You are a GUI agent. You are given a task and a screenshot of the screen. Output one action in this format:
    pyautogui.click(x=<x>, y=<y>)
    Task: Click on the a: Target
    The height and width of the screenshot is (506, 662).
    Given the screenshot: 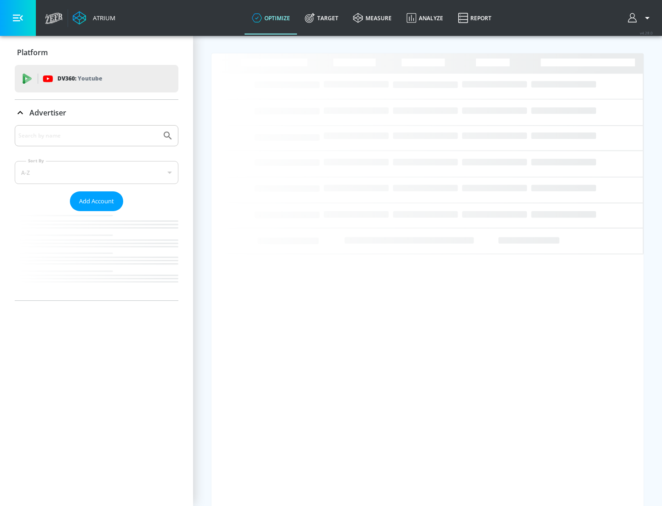 What is the action you would take?
    pyautogui.click(x=322, y=18)
    